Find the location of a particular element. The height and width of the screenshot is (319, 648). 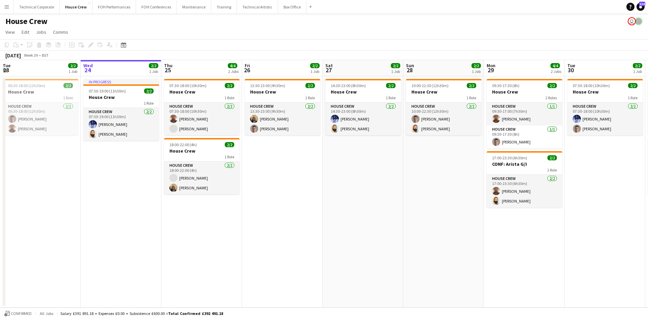

span: Mon is located at coordinates (491, 65).